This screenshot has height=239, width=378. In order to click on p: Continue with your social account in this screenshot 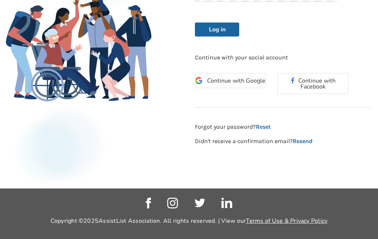, I will do `click(283, 58)`.